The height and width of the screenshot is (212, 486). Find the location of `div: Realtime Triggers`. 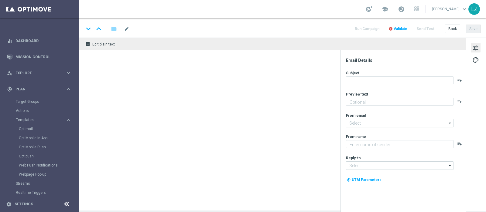

div: Realtime Triggers is located at coordinates (47, 193).